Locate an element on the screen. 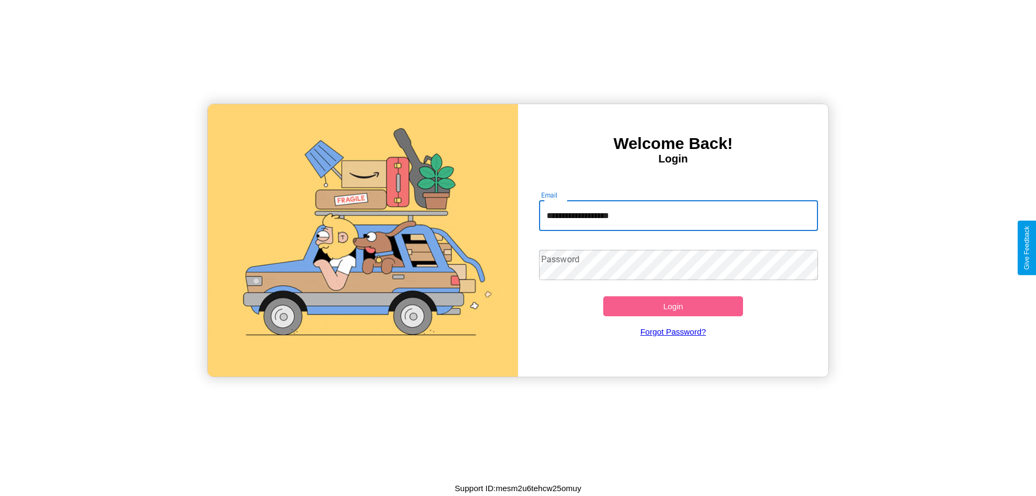 The image size is (1036, 496). a: Forgot Password? is located at coordinates (674, 331).